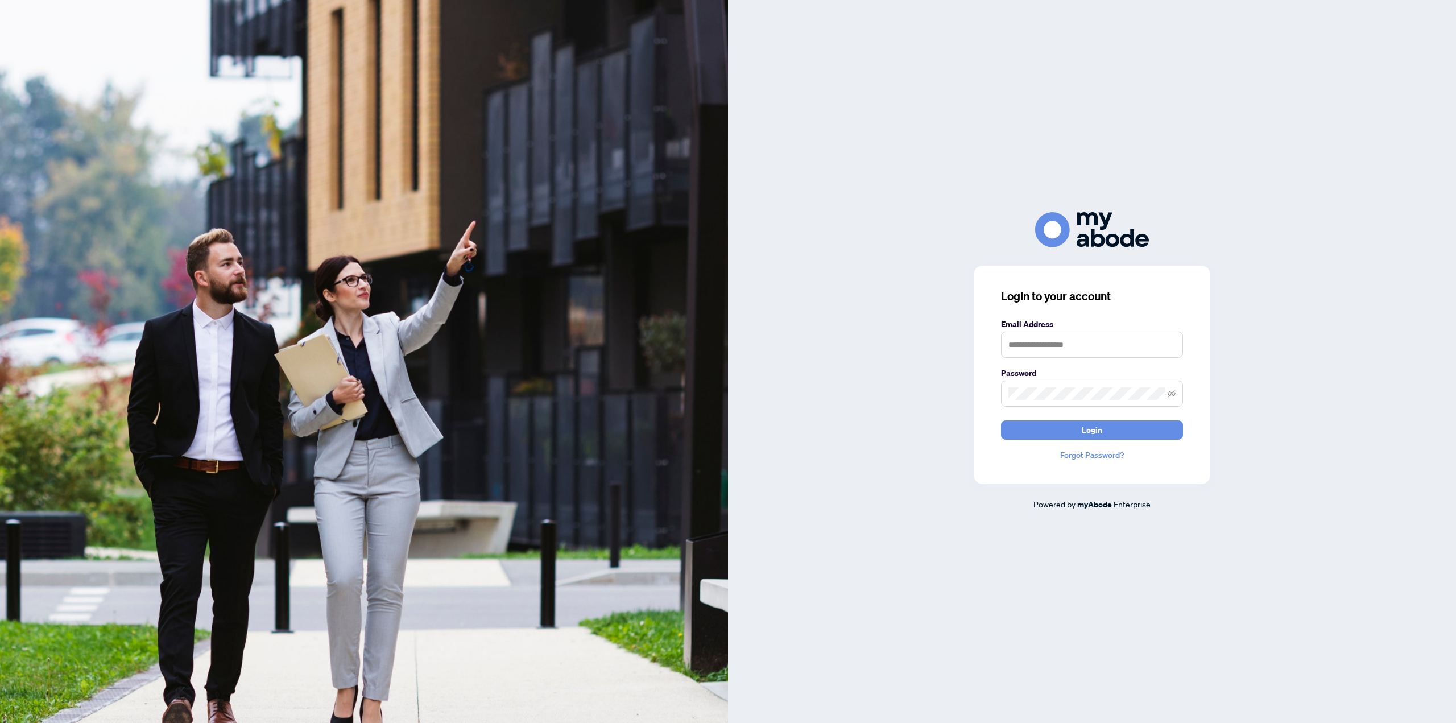 The height and width of the screenshot is (723, 1456). Describe the element at coordinates (1092, 373) in the screenshot. I see `label: Password` at that location.